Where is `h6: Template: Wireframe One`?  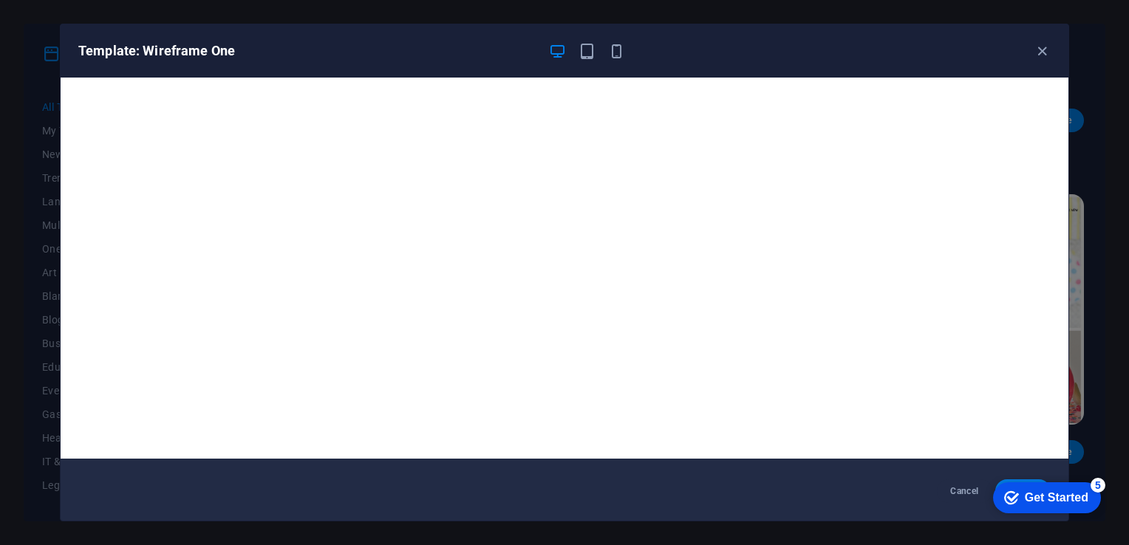 h6: Template: Wireframe One is located at coordinates (307, 51).